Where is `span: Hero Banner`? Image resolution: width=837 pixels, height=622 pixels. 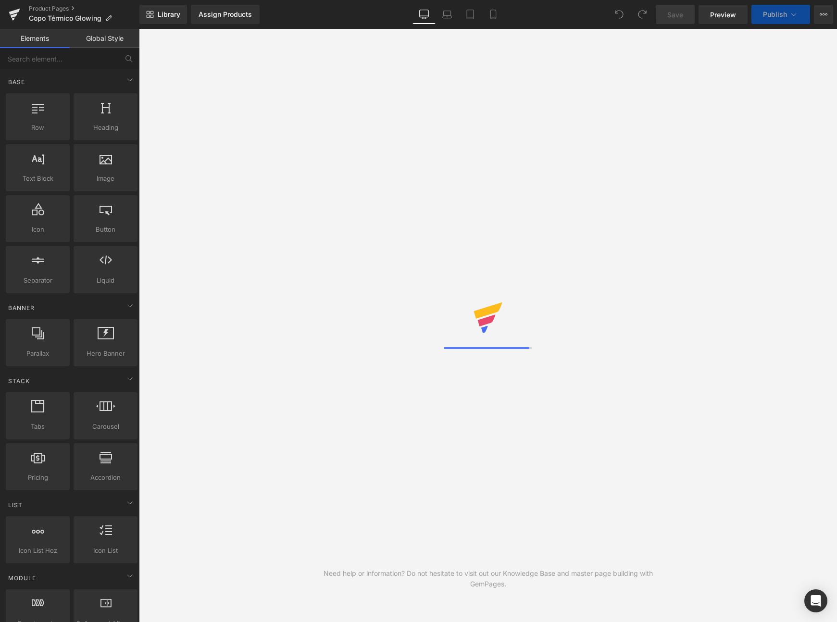 span: Hero Banner is located at coordinates (105, 353).